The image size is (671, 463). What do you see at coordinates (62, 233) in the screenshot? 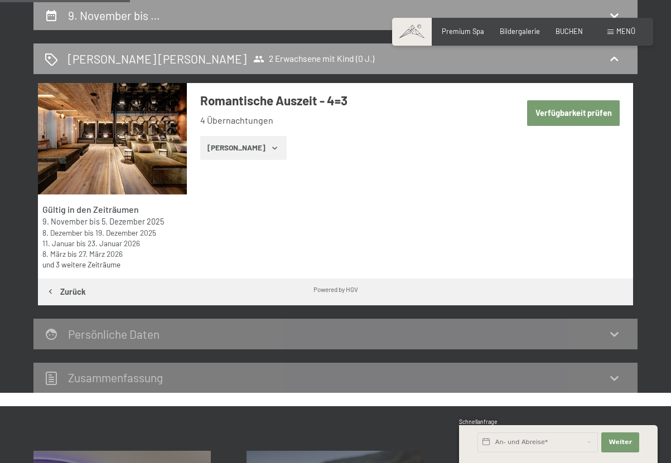
I see `time: 08.12.2025` at bounding box center [62, 233].